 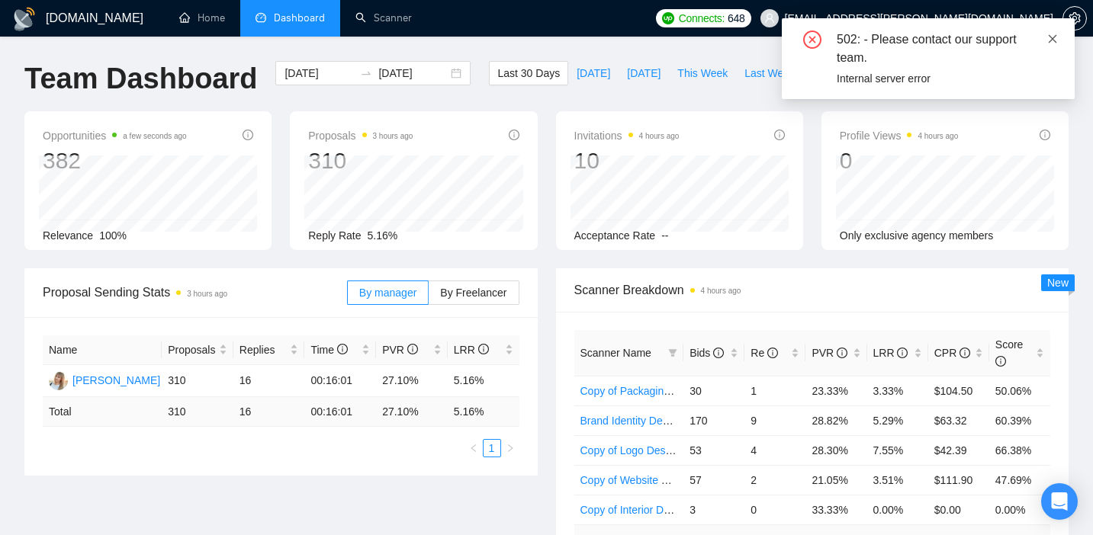 I want to click on span: dashboard, so click(x=261, y=18).